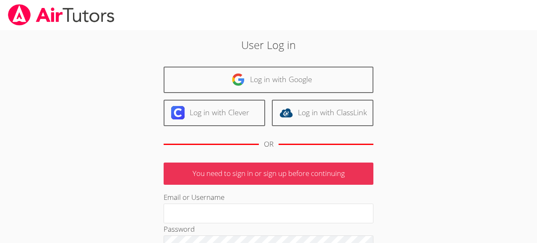 This screenshot has height=243, width=537. I want to click on label: Password, so click(179, 229).